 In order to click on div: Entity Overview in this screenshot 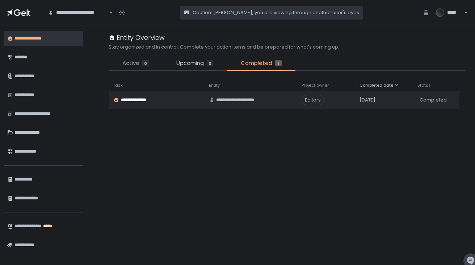, I will do `click(136, 37)`.